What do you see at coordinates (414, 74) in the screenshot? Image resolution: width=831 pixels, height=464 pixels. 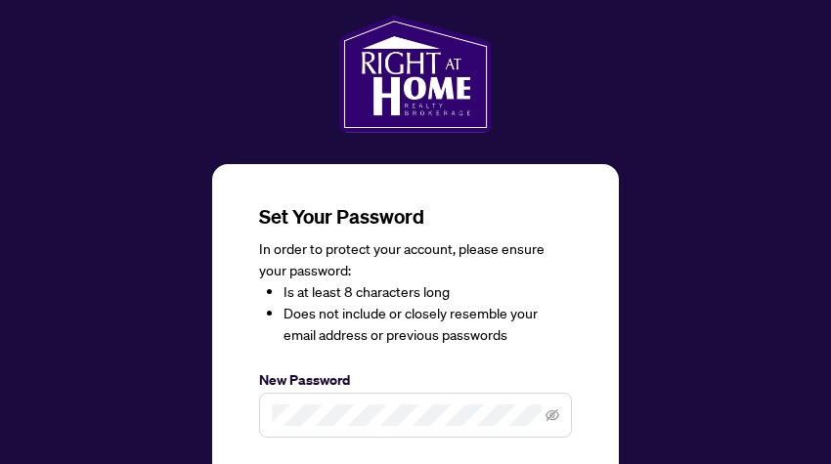 I see `img: ma-logo` at bounding box center [414, 74].